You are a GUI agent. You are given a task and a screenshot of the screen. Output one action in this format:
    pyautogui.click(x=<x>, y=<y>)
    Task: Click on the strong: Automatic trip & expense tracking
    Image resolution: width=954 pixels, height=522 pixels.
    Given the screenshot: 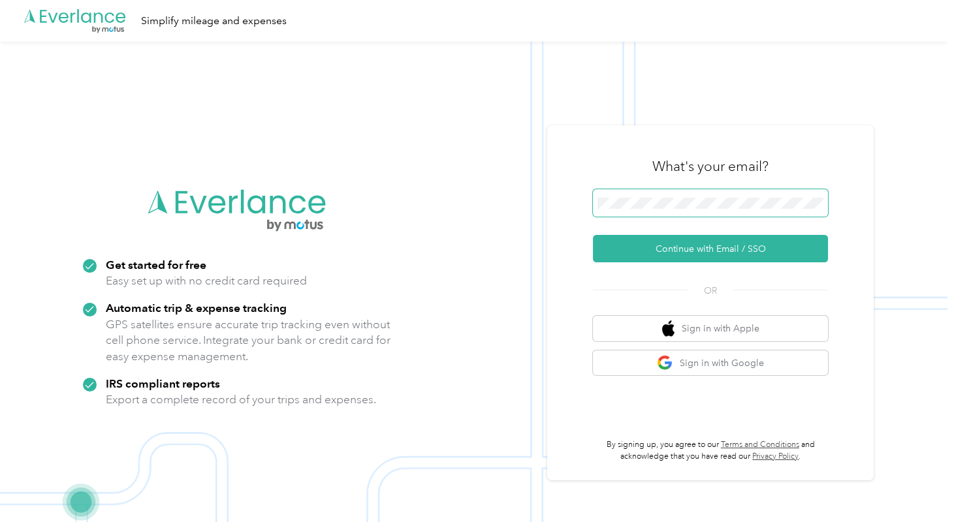 What is the action you would take?
    pyautogui.click(x=196, y=307)
    